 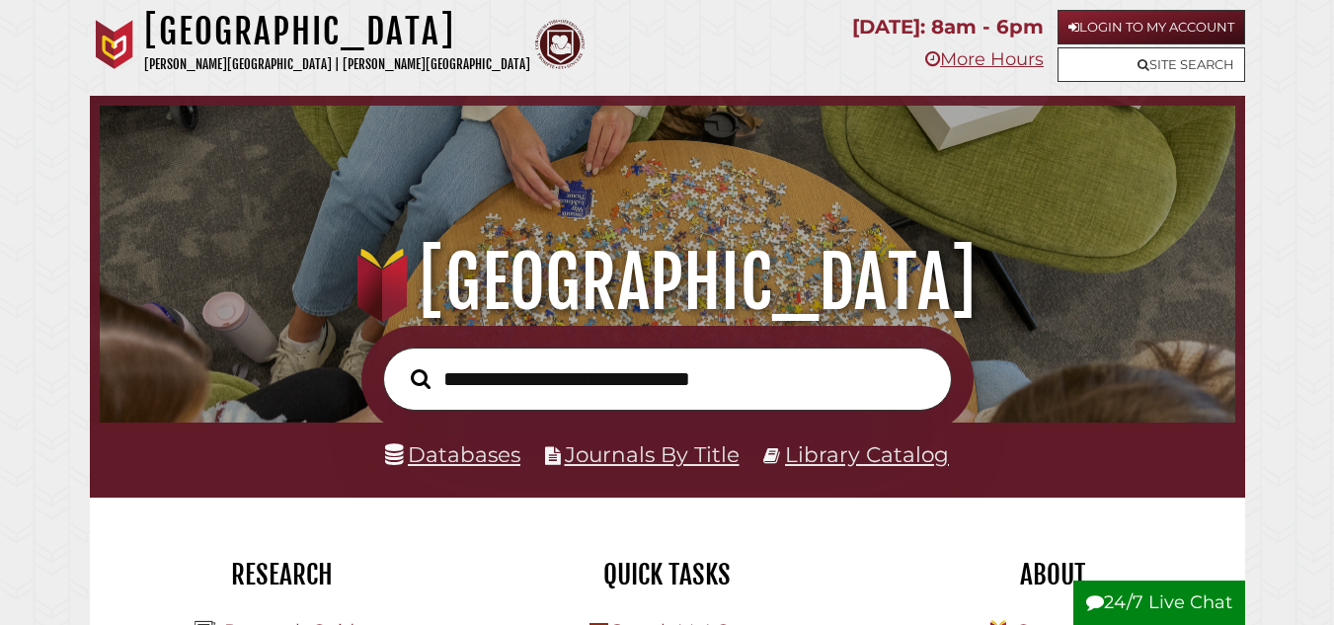 I want to click on h2: About, so click(x=1053, y=575).